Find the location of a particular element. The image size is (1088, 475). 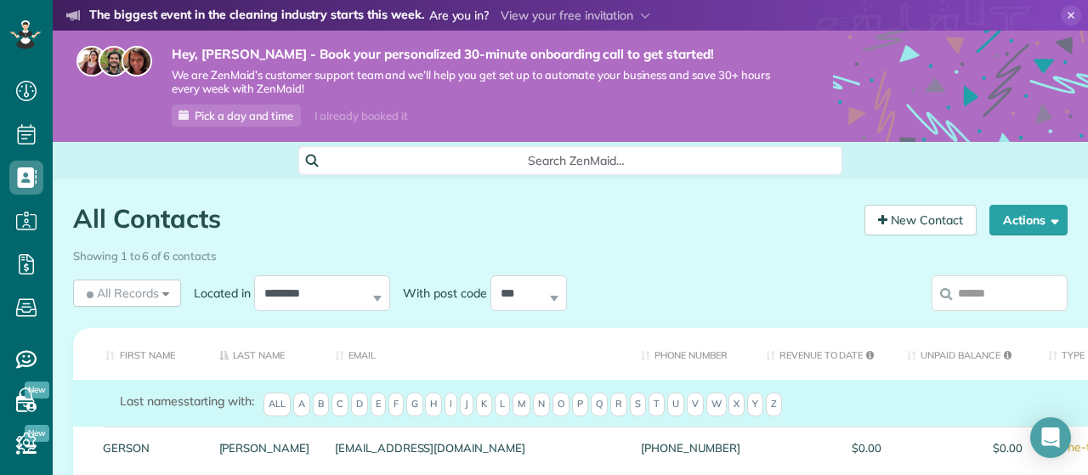

span: N is located at coordinates (541, 404).